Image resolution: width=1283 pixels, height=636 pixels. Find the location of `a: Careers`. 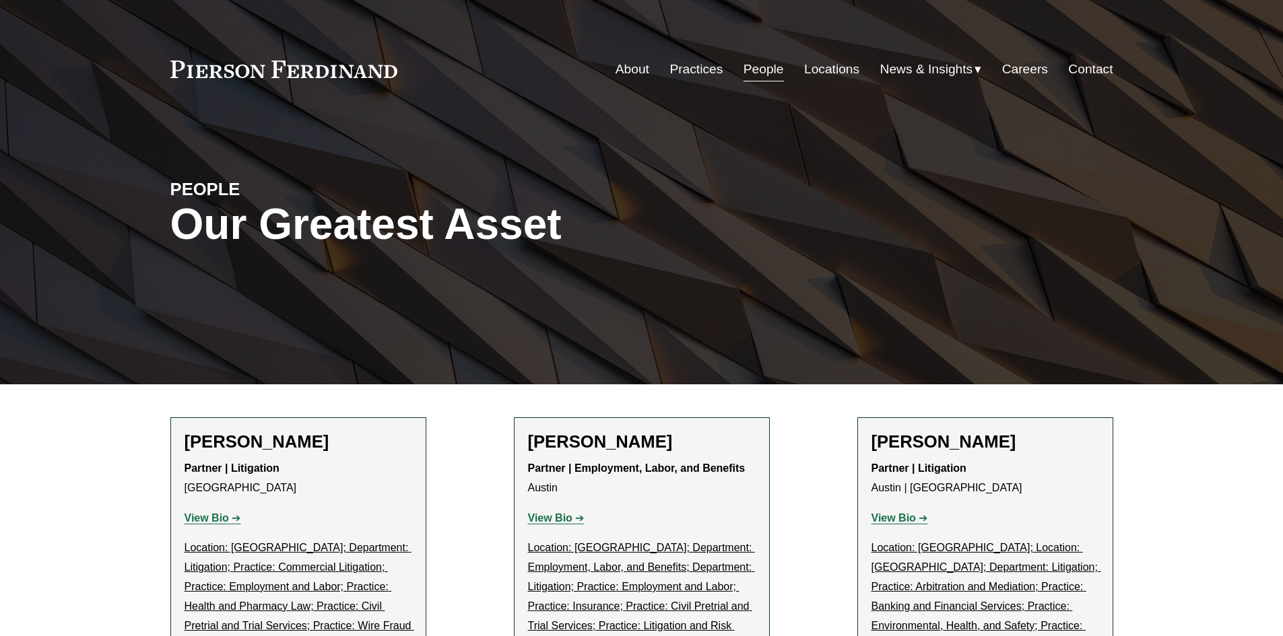

a: Careers is located at coordinates (1025, 69).